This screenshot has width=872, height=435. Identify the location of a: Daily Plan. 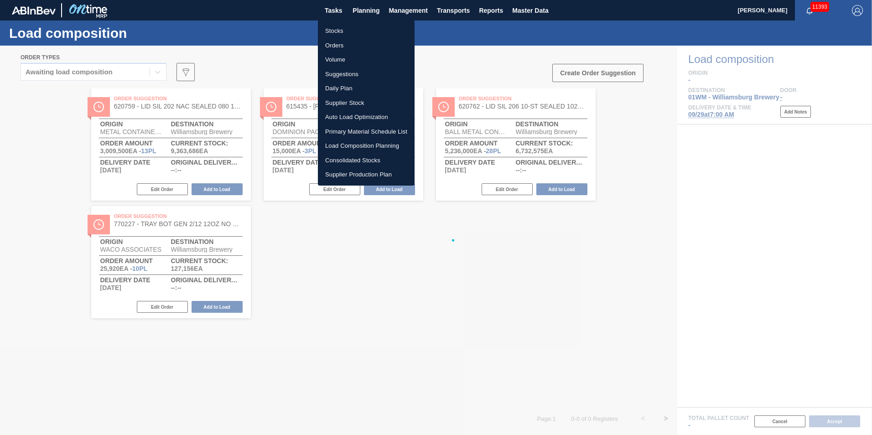
(366, 88).